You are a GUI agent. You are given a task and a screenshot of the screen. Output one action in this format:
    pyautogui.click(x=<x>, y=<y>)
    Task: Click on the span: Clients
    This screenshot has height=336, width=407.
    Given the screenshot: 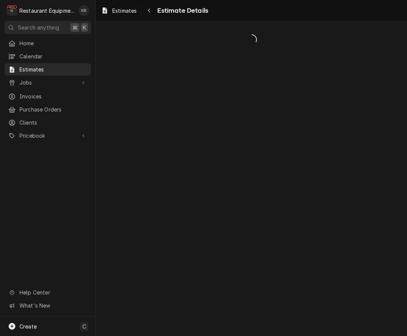 What is the action you would take?
    pyautogui.click(x=53, y=122)
    